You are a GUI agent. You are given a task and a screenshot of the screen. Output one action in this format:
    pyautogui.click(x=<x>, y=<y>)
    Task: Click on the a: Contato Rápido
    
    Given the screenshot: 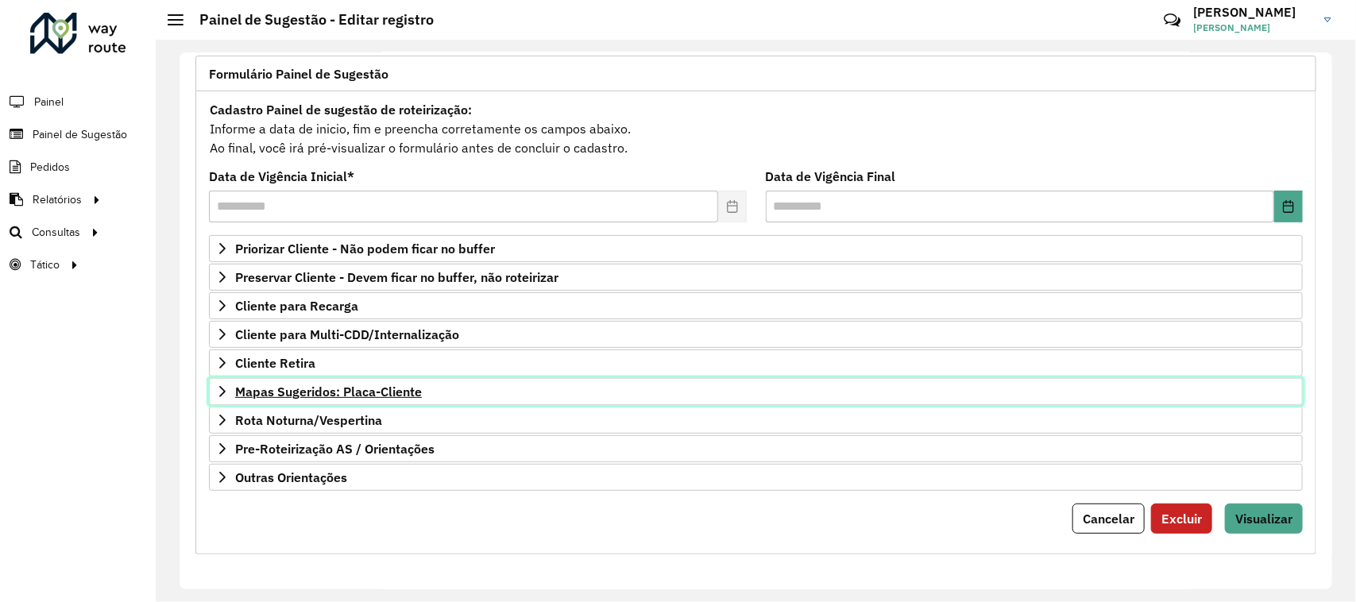 What is the action you would take?
    pyautogui.click(x=1172, y=20)
    